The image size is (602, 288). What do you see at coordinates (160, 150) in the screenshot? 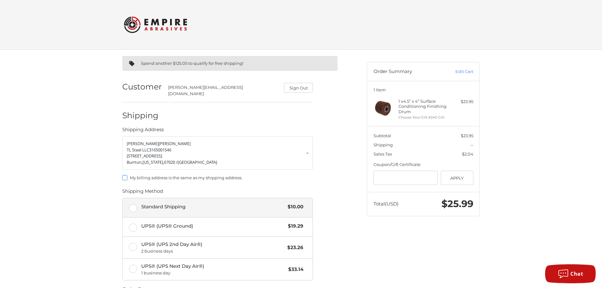
I see `span: 3165001546` at bounding box center [160, 150].